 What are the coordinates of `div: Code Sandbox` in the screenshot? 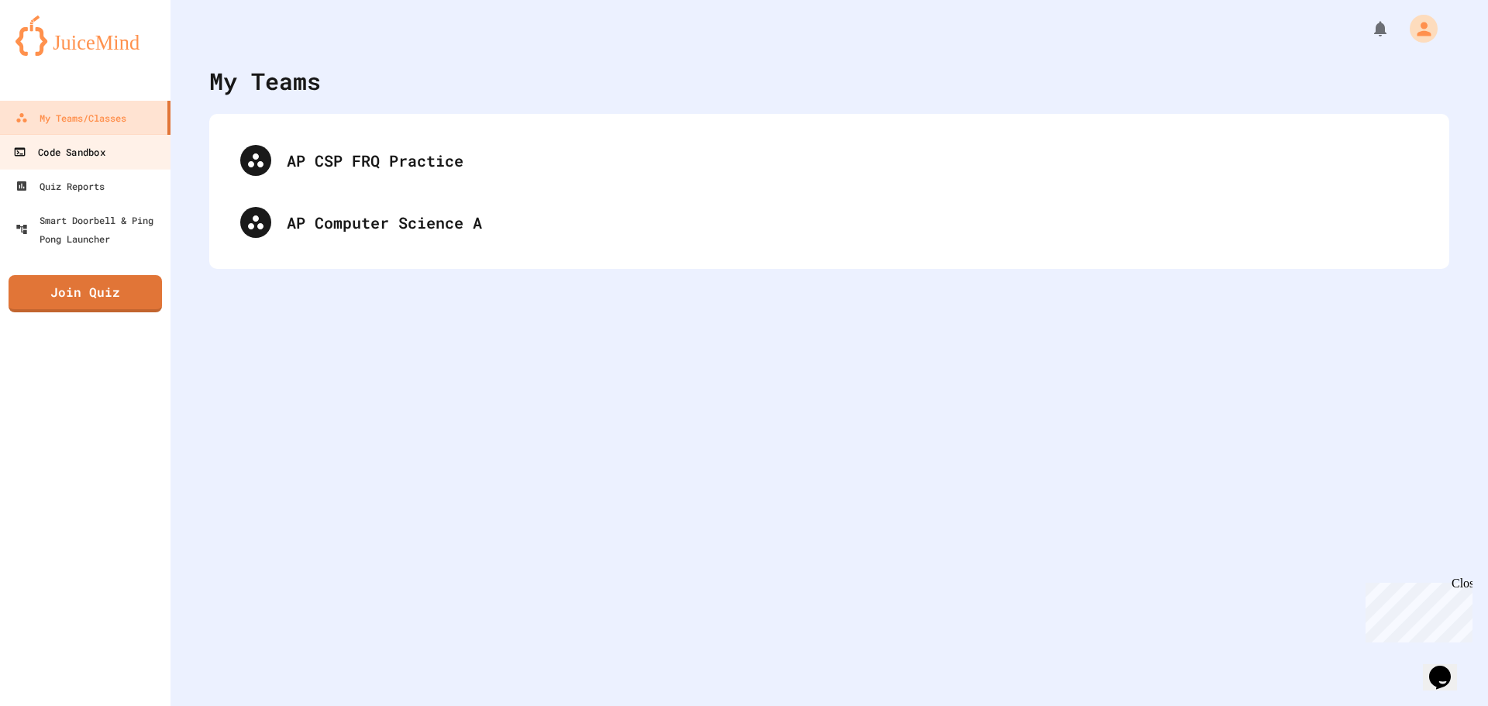 It's located at (59, 152).